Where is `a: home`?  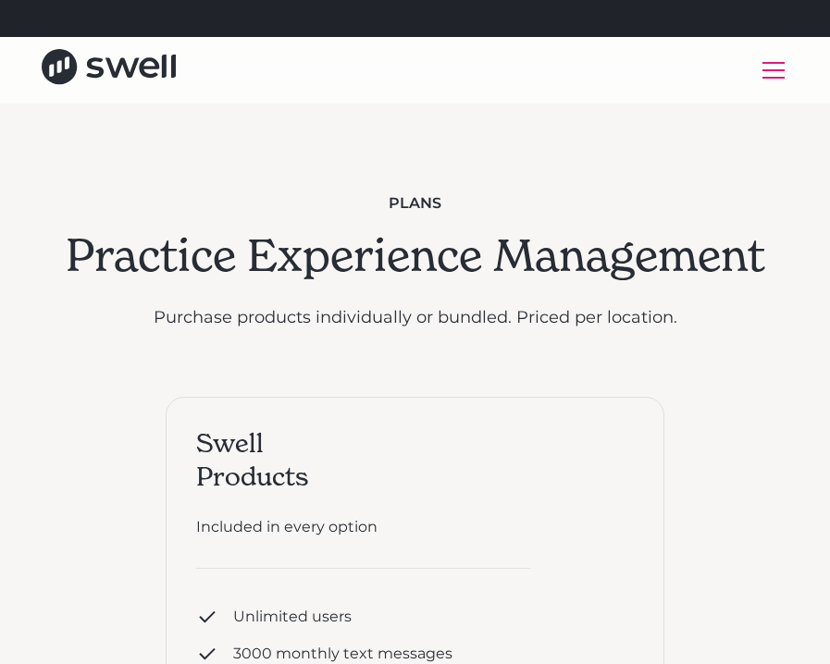
a: home is located at coordinates (108, 69).